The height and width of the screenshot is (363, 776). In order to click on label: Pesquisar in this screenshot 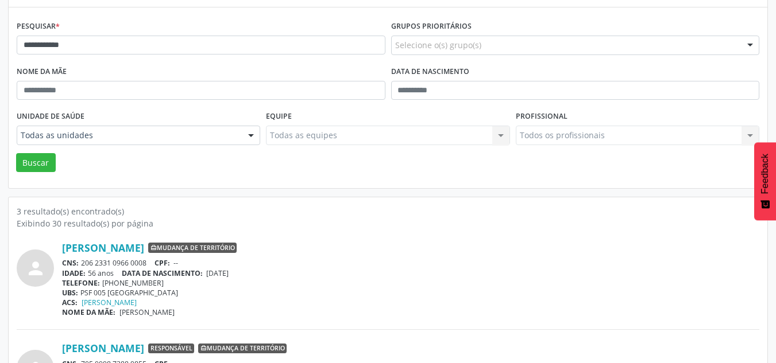, I will do `click(38, 26)`.